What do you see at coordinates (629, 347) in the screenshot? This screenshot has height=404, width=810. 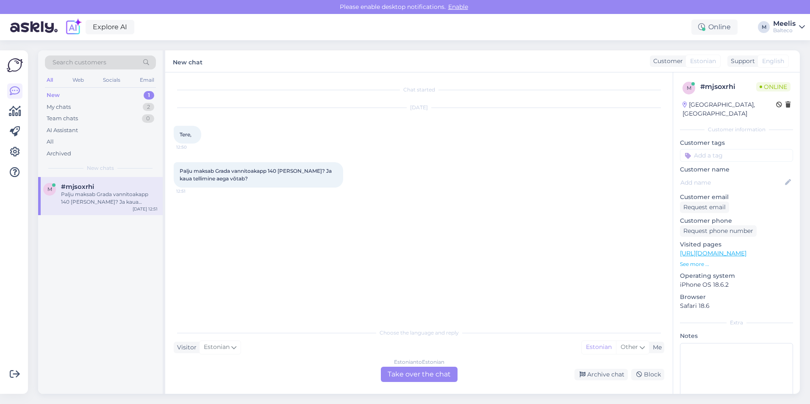 I see `span: Other` at bounding box center [629, 347].